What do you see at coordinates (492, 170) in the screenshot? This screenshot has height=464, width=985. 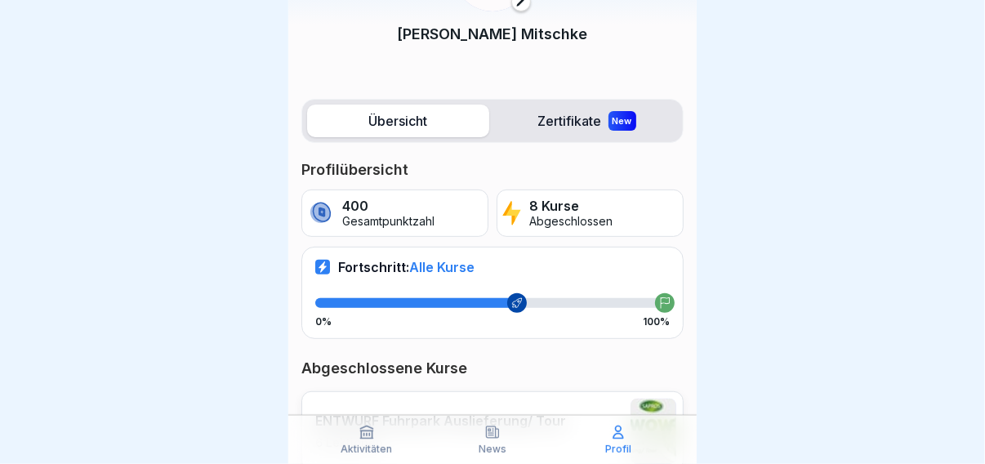 I see `p: Profilübersicht` at bounding box center [492, 170].